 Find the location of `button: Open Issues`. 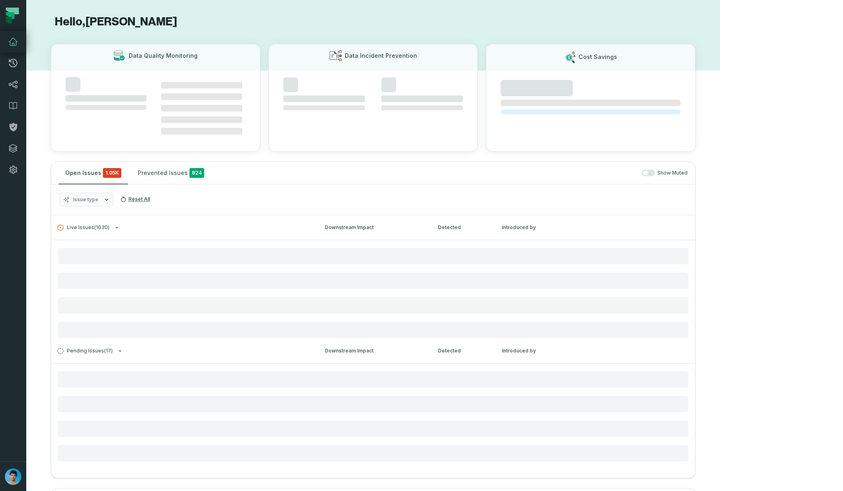

button: Open Issues is located at coordinates (93, 173).